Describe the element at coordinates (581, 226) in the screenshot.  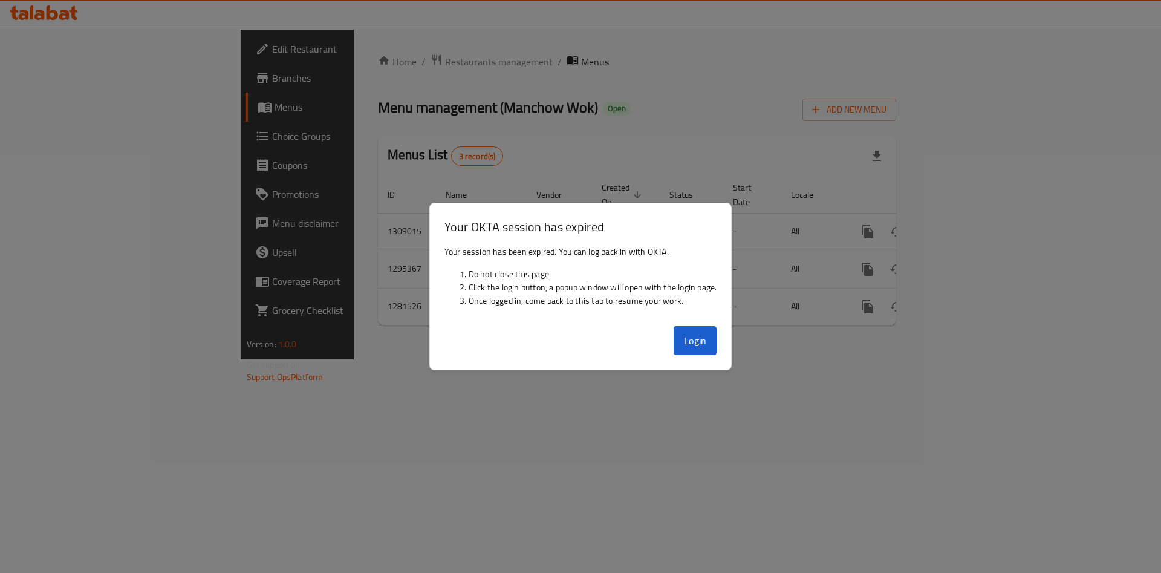
I see `h3: Your OKTA session has expired` at that location.